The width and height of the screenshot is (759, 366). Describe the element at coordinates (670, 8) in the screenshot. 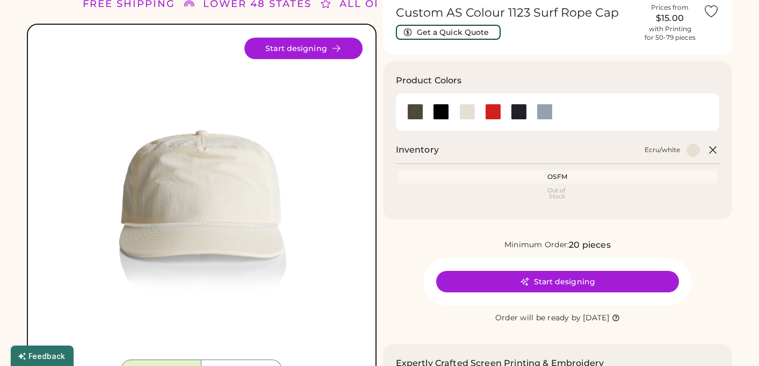

I see `div: Prices from` at that location.